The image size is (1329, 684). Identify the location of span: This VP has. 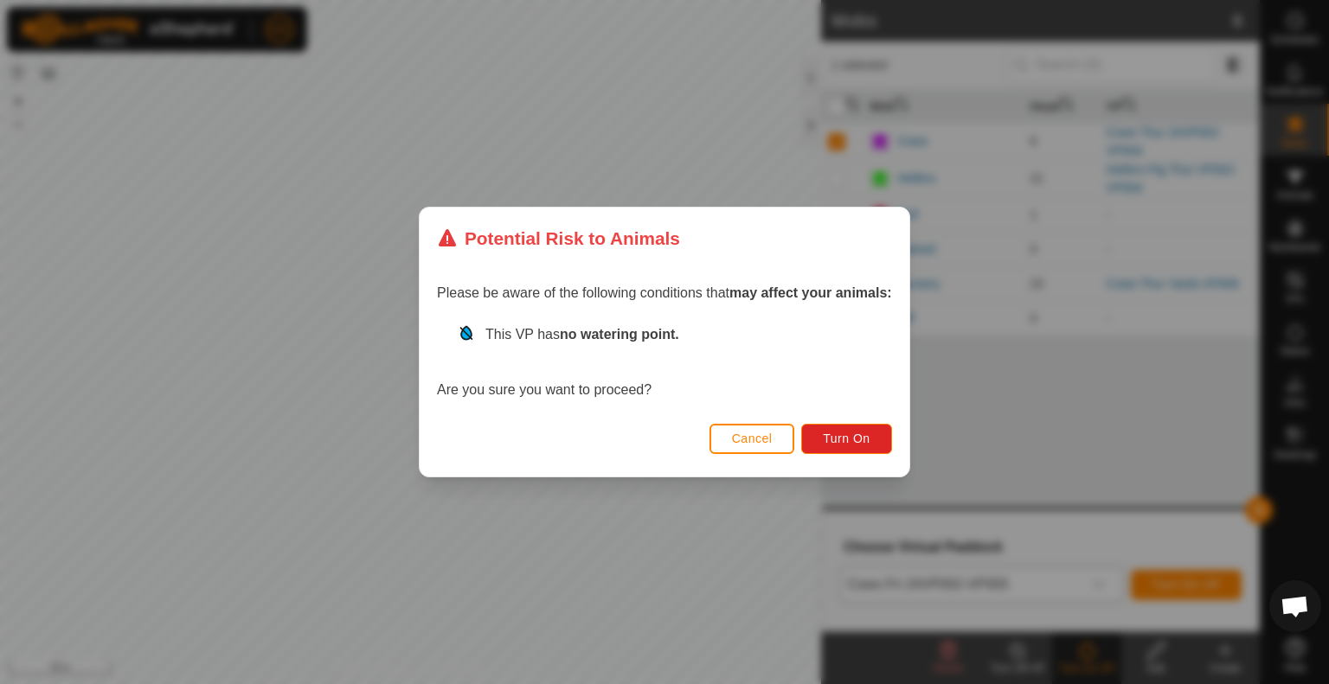
(582, 334).